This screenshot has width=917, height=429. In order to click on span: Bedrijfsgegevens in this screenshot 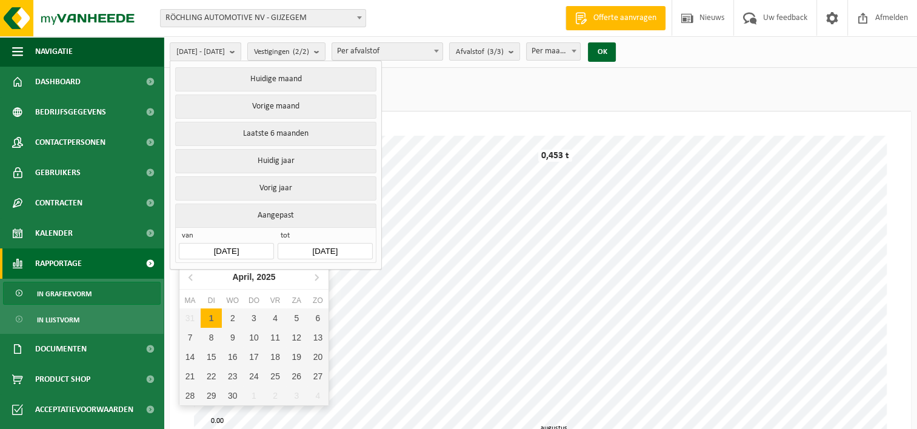, I will do `click(70, 112)`.